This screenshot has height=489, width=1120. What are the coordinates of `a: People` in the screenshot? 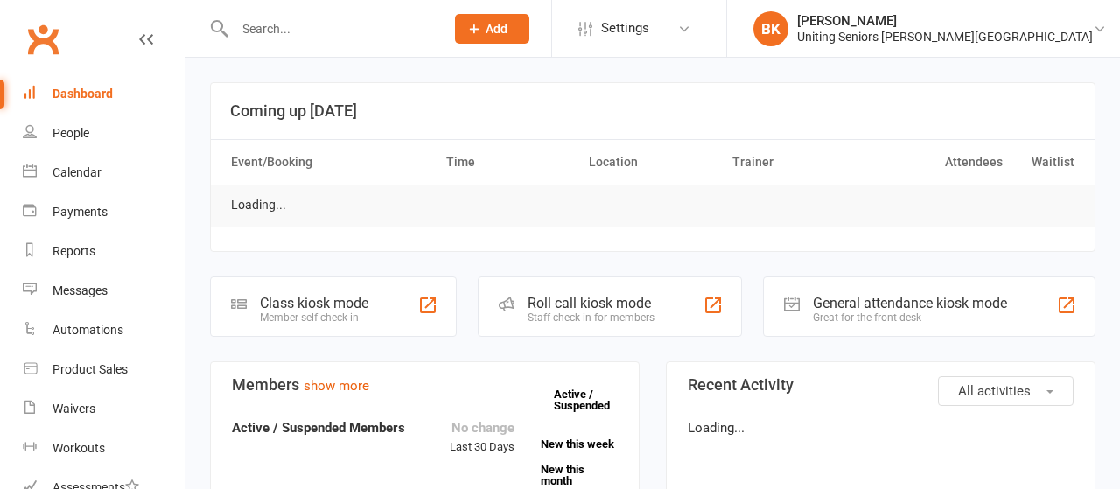 It's located at (103, 133).